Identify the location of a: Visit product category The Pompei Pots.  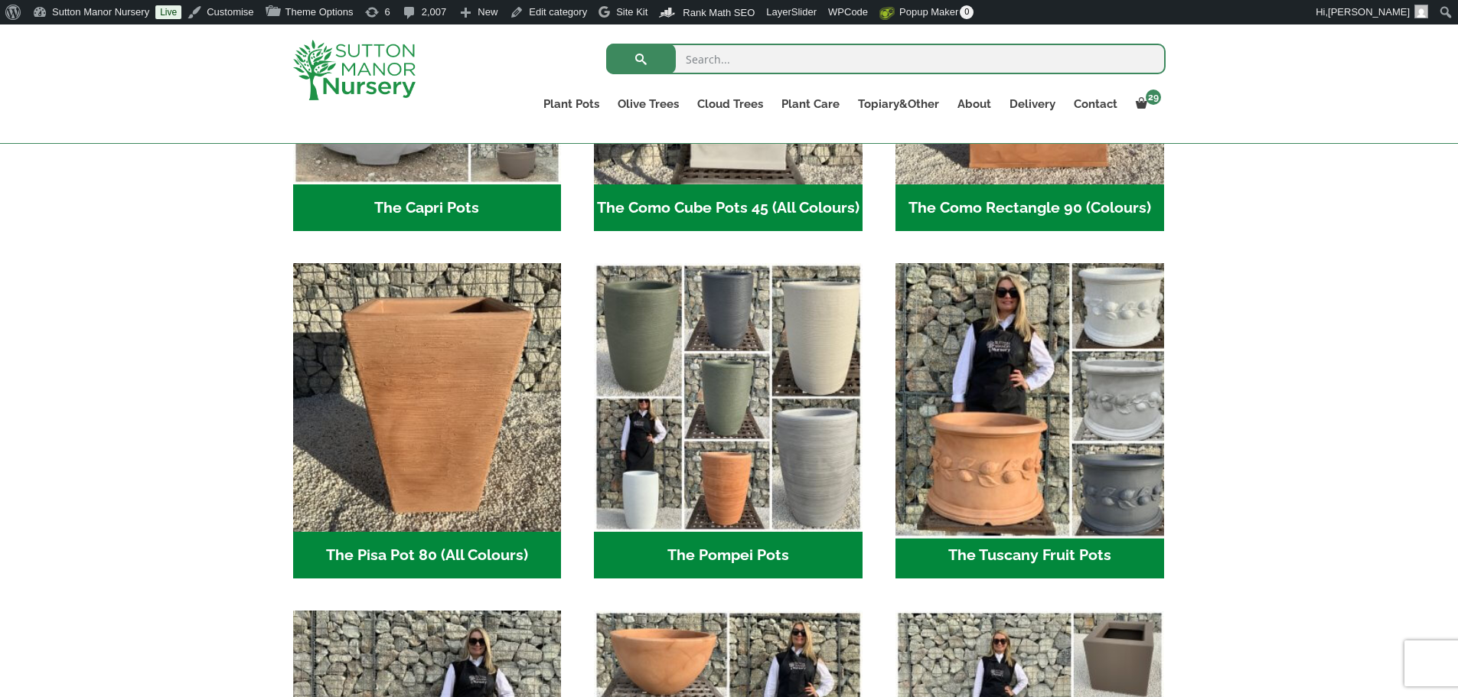
(728, 421).